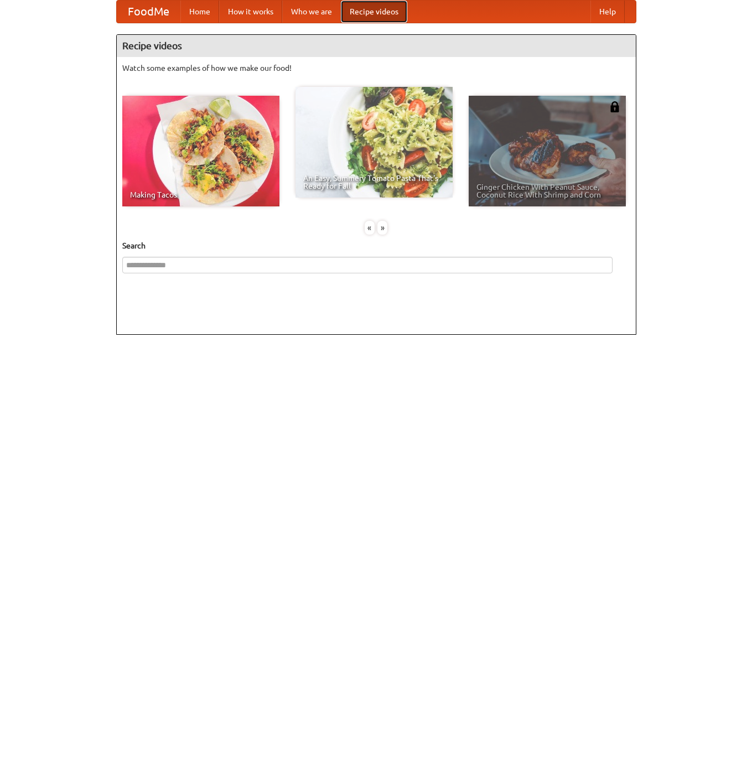 The image size is (752, 783). I want to click on span: Making Tacos, so click(201, 195).